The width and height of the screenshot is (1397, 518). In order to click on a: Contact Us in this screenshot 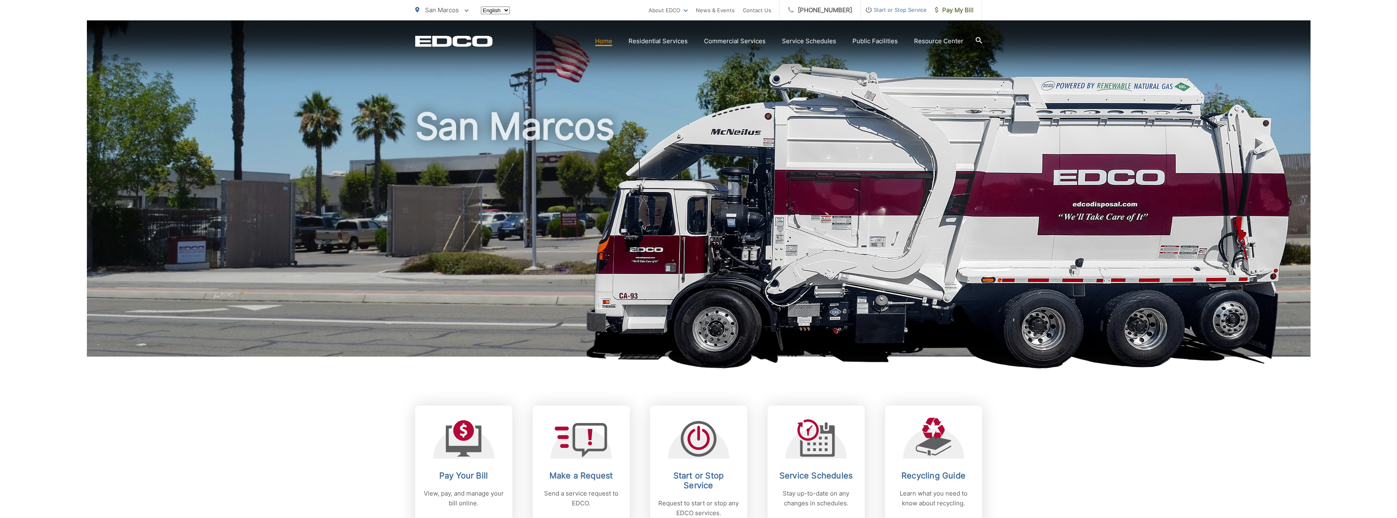, I will do `click(757, 10)`.